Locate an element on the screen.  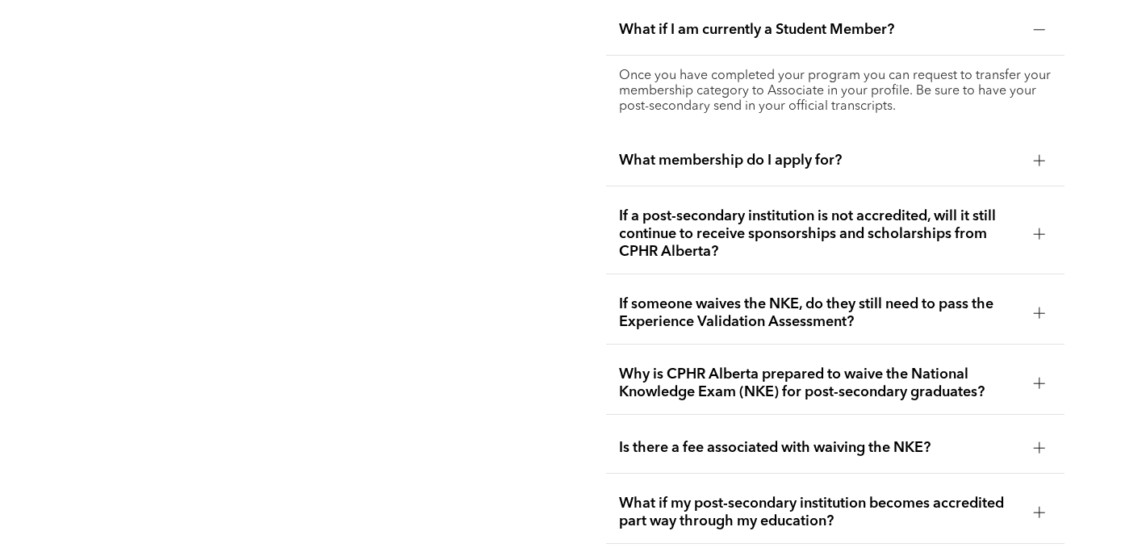
span: If a post-secondary institution is not accredited, will it still continue to receive sponsorships... is located at coordinates (820, 234).